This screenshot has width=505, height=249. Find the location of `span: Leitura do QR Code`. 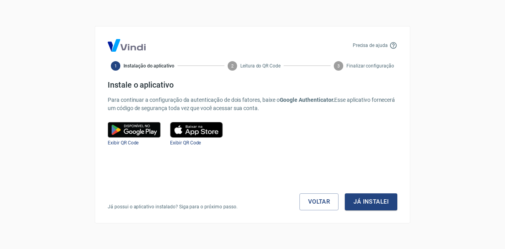

span: Leitura do QR Code is located at coordinates (261, 66).